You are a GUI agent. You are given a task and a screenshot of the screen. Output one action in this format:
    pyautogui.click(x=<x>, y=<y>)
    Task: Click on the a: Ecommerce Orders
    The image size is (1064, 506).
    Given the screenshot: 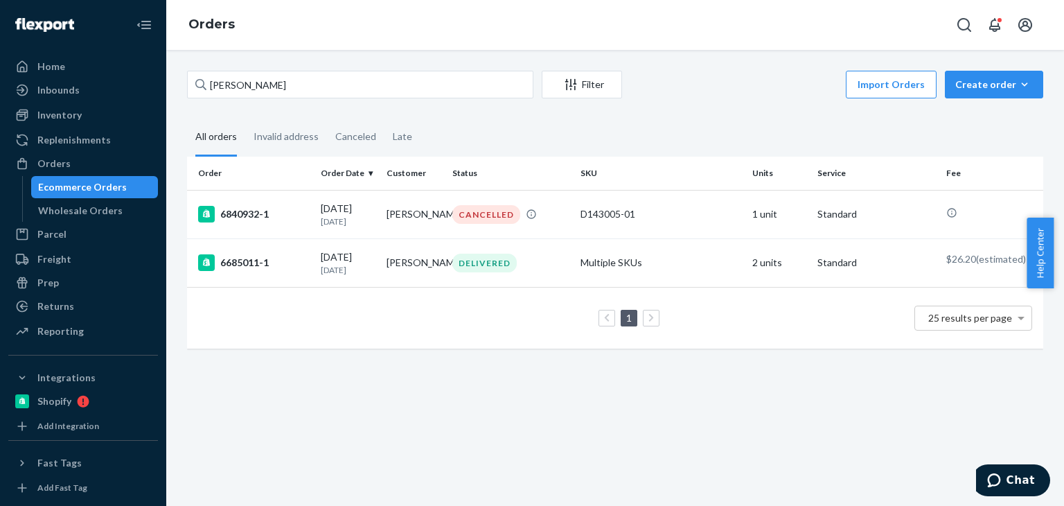 What is the action you would take?
    pyautogui.click(x=95, y=187)
    